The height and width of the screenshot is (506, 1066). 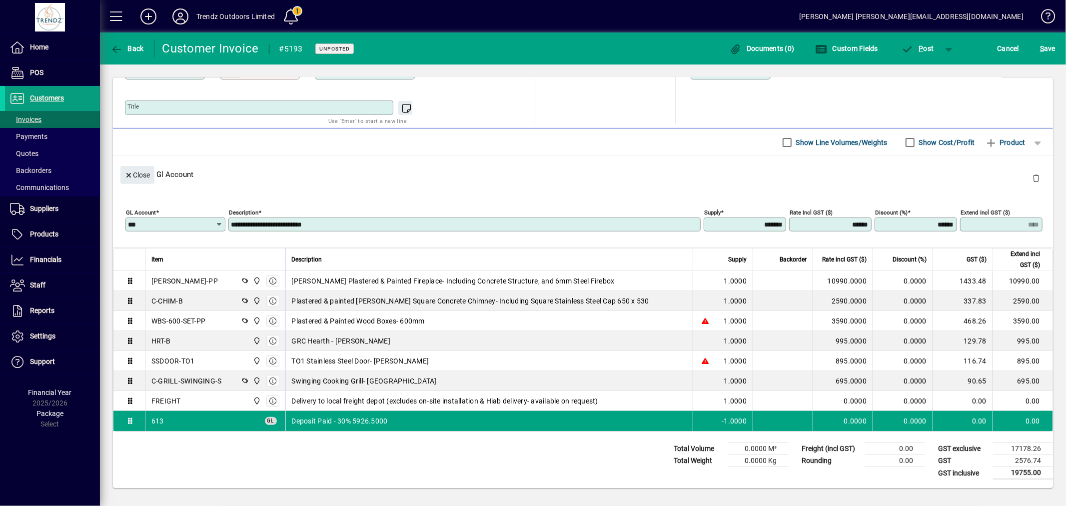 I want to click on span: Backorder, so click(x=793, y=259).